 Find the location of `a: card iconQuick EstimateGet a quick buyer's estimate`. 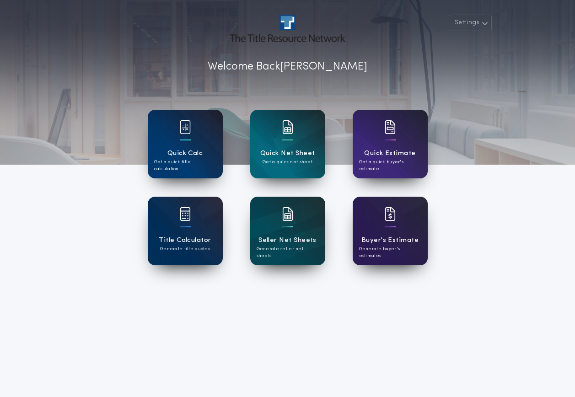

a: card iconQuick EstimateGet a quick buyer's estimate is located at coordinates (390, 144).